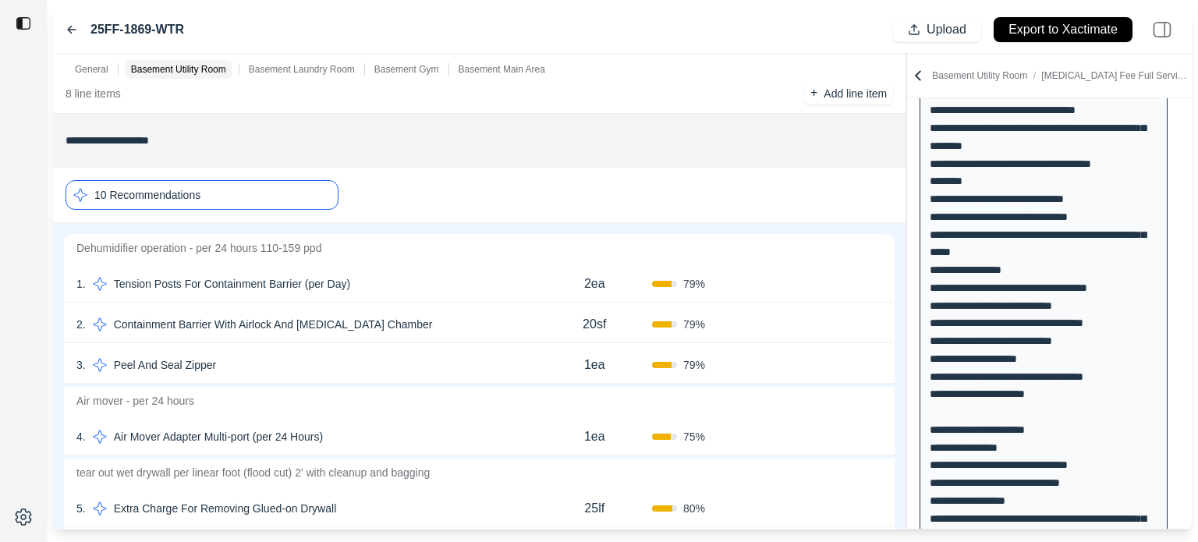 The width and height of the screenshot is (1198, 542). I want to click on p: Export to Xactimate, so click(1063, 30).